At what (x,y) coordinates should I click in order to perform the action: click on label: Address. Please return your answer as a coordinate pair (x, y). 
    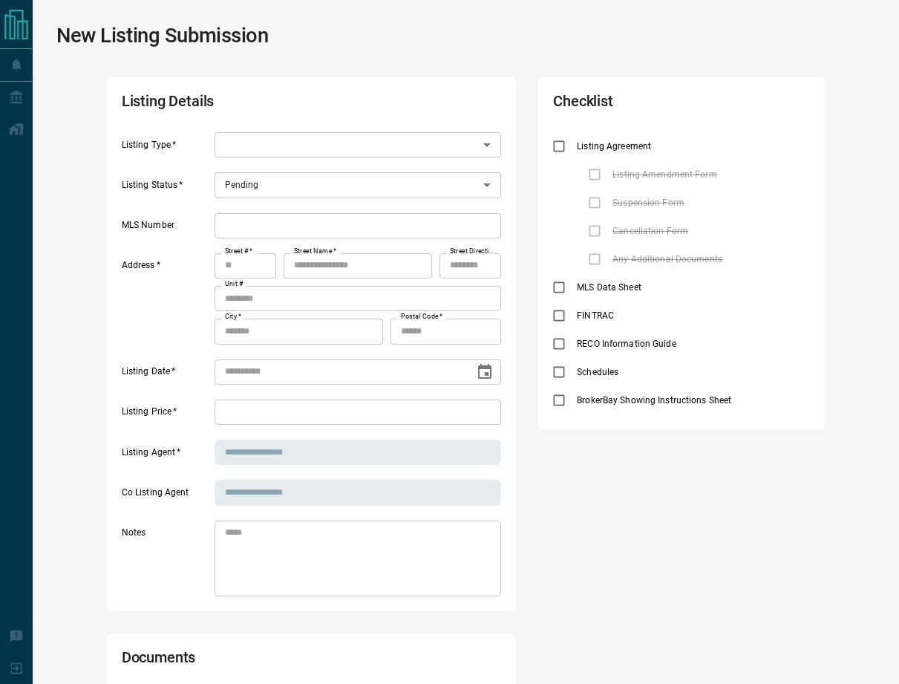
    Looking at the image, I should click on (166, 302).